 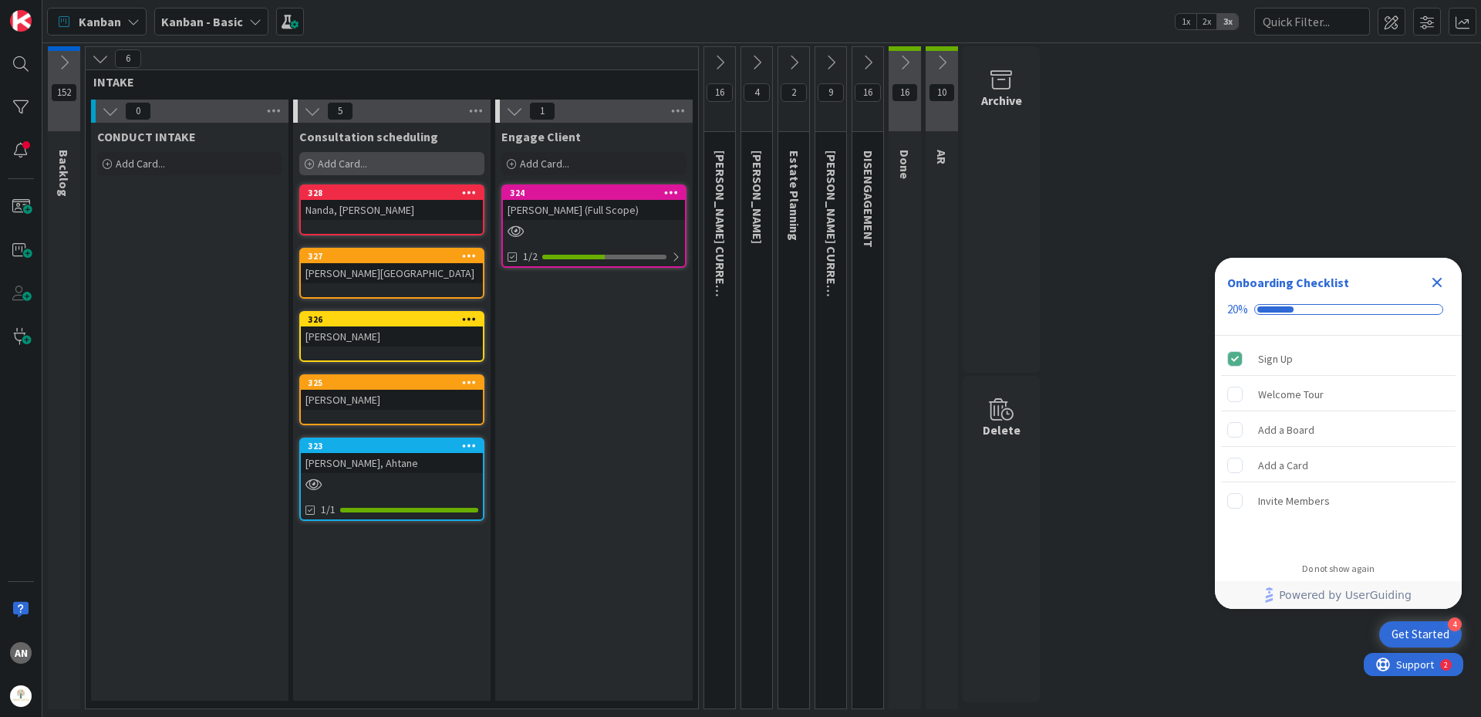 What do you see at coordinates (1437, 282) in the screenshot?
I see `div: Close Checklist` at bounding box center [1437, 282].